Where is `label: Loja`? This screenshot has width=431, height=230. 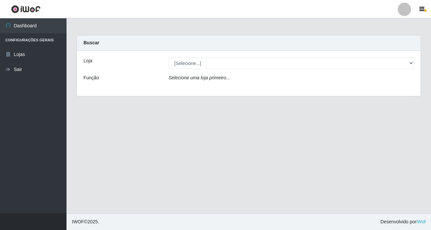 label: Loja is located at coordinates (88, 61).